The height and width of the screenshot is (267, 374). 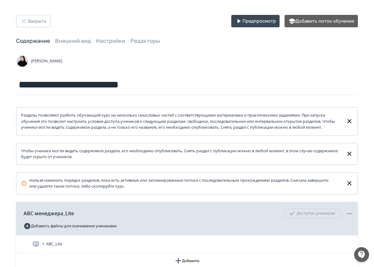 What do you see at coordinates (313, 213) in the screenshot?
I see `div: Доступно ученикам` at bounding box center [313, 213].